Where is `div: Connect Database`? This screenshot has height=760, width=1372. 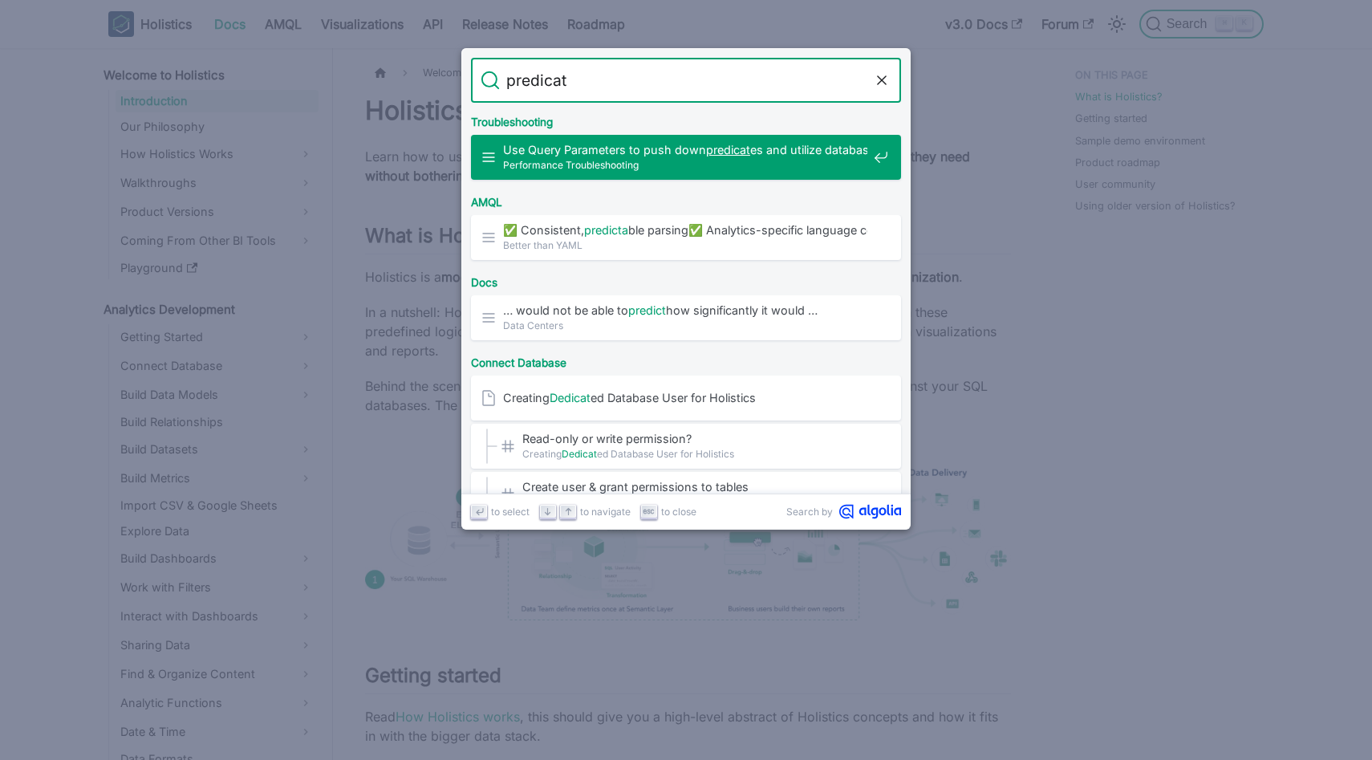 div: Connect Database is located at coordinates (686, 360).